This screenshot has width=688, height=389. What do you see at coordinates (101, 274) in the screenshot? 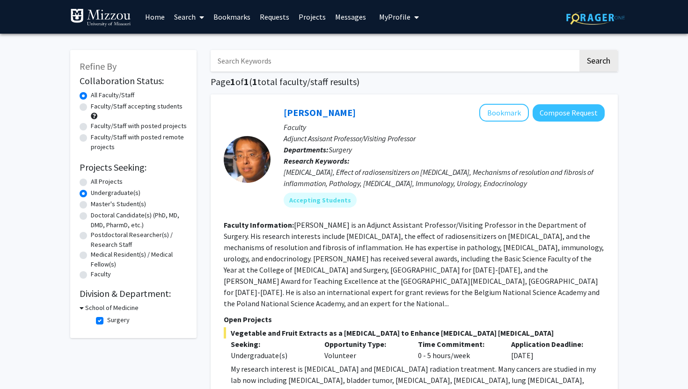
I see `label: Faculty` at bounding box center [101, 274].